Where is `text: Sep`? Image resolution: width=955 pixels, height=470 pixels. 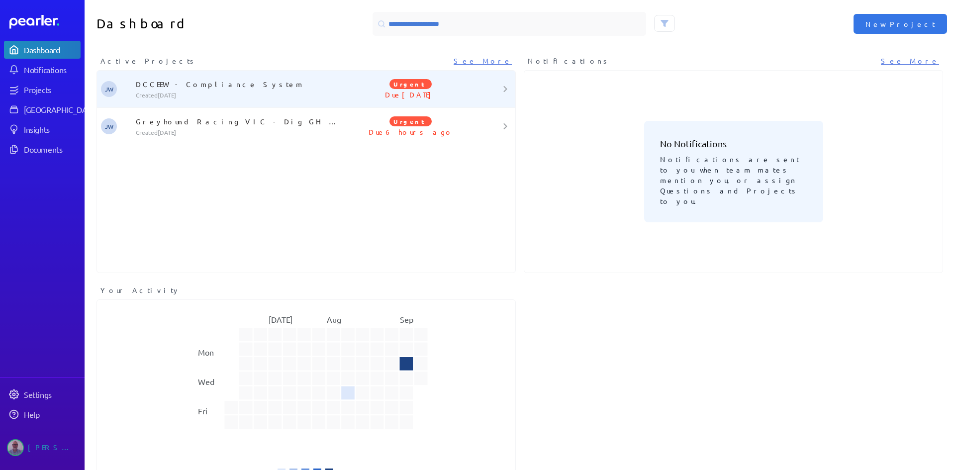
text: Sep is located at coordinates (406, 319).